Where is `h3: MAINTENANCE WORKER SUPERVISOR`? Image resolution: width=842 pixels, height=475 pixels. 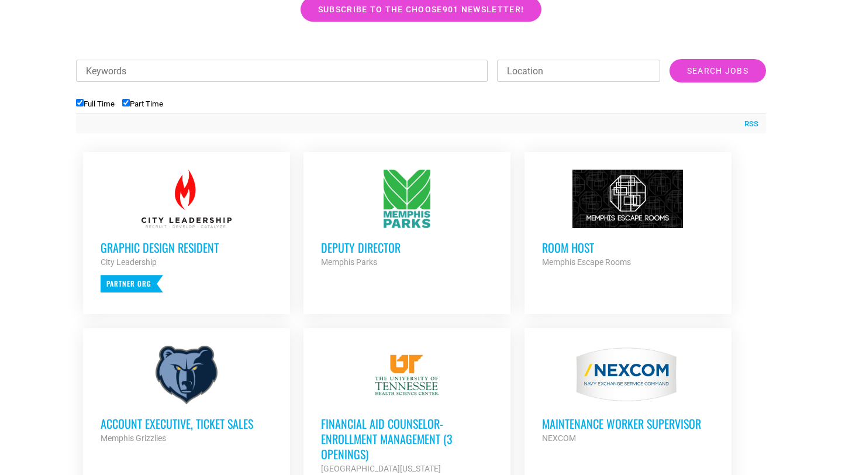
h3: MAINTENANCE WORKER SUPERVISOR is located at coordinates (628, 424).